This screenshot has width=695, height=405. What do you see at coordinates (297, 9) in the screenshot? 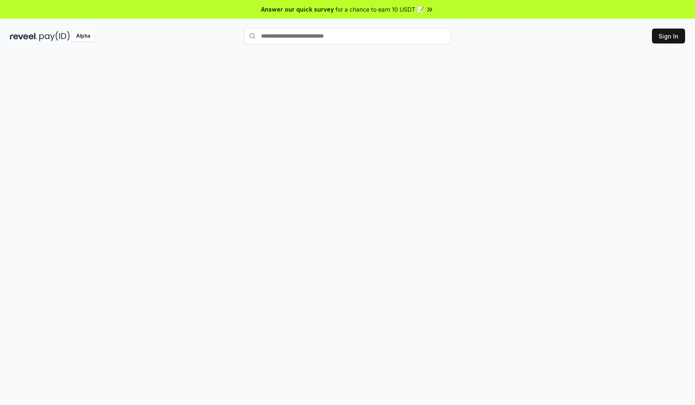
I see `span: Answer our quick survey` at bounding box center [297, 9].